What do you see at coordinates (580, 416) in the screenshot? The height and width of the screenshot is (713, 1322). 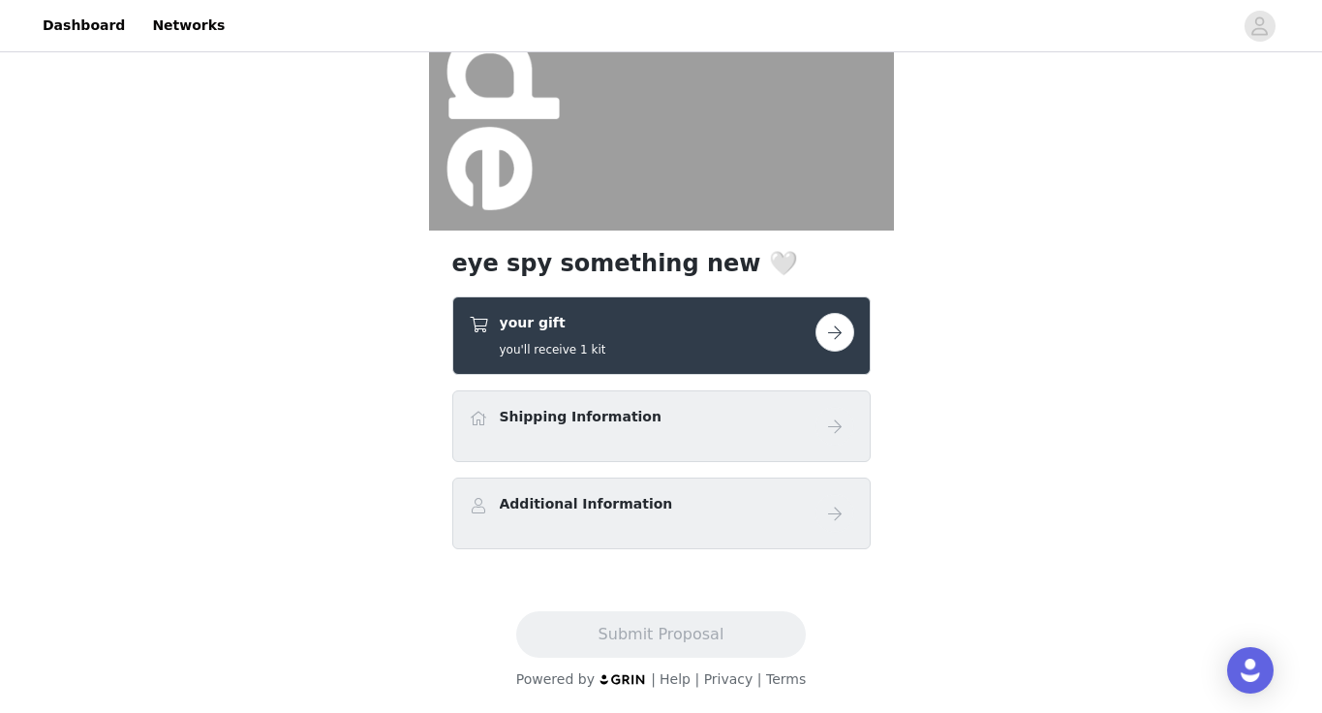 I see `h4: Shipping Information` at bounding box center [580, 416].